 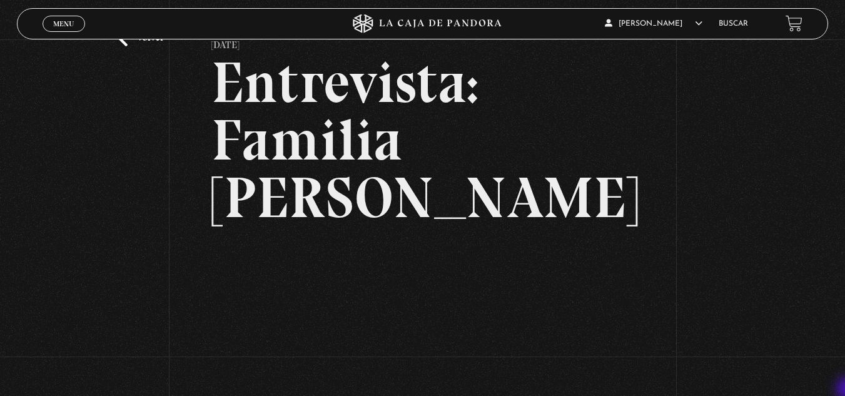 I want to click on a: View your shopping cart, so click(x=793, y=23).